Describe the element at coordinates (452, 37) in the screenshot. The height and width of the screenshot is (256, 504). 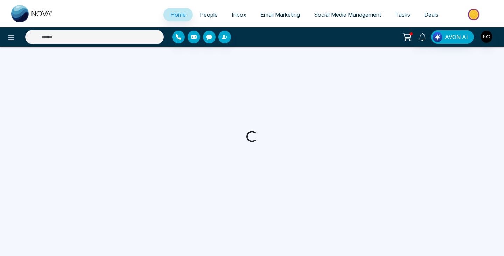
I see `button: AVON AI` at that location.